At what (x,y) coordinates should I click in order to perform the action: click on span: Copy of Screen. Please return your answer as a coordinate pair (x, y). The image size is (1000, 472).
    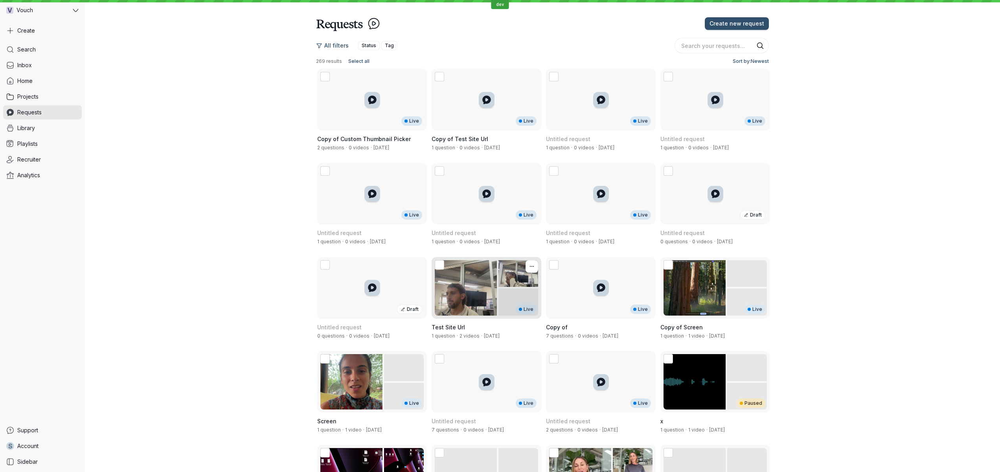
    Looking at the image, I should click on (682, 327).